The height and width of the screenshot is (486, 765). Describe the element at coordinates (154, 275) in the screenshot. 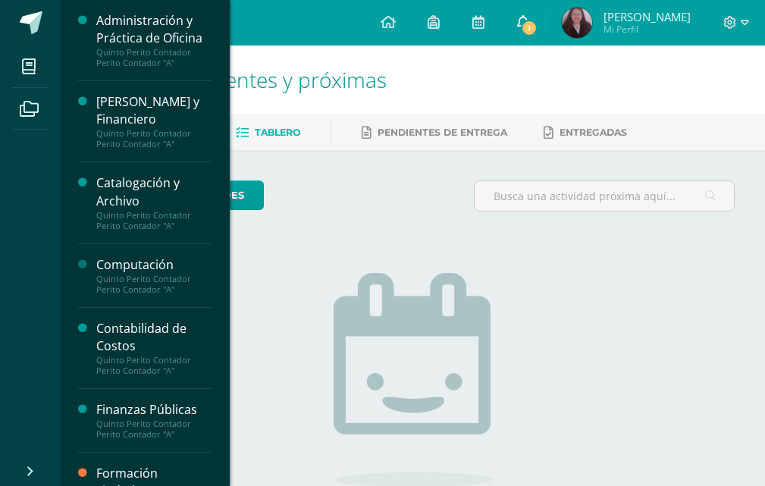

I see `a: ComputaciónQuinto Perito Contador Perito Contador "A"` at that location.